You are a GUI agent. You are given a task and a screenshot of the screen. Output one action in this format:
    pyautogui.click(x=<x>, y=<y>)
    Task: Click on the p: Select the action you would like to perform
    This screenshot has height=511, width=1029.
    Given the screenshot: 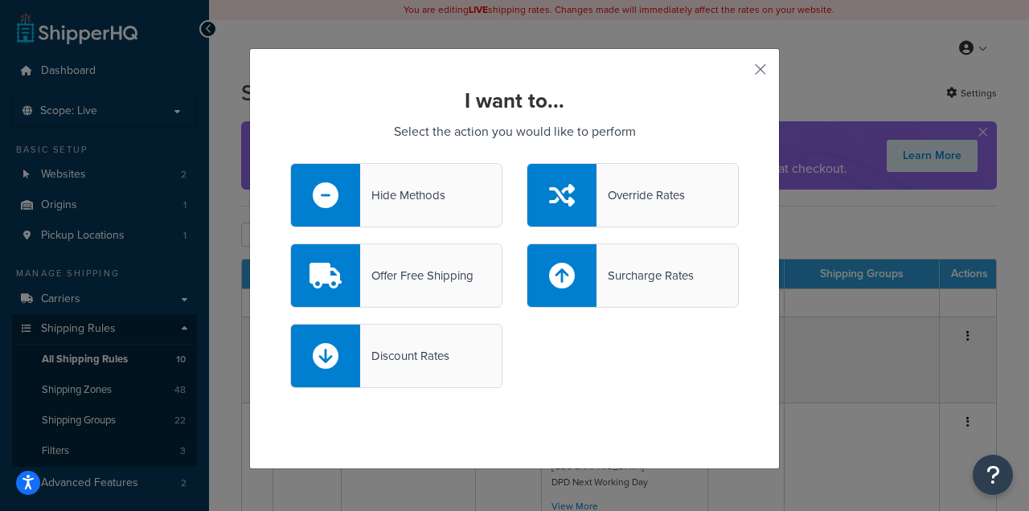 What is the action you would take?
    pyautogui.click(x=514, y=132)
    